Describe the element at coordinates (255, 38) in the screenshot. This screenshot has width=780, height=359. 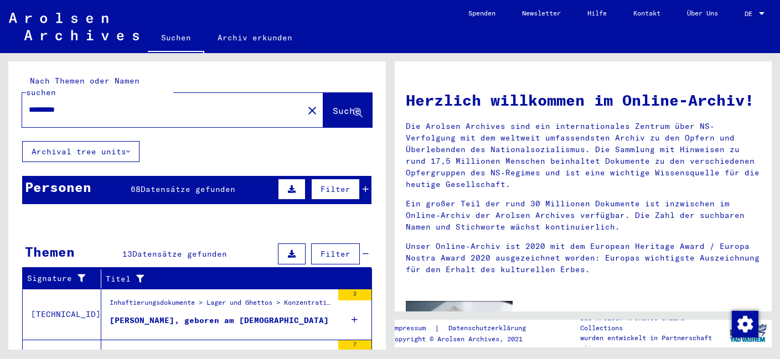
I see `a: Archiv erkunden` at that location.